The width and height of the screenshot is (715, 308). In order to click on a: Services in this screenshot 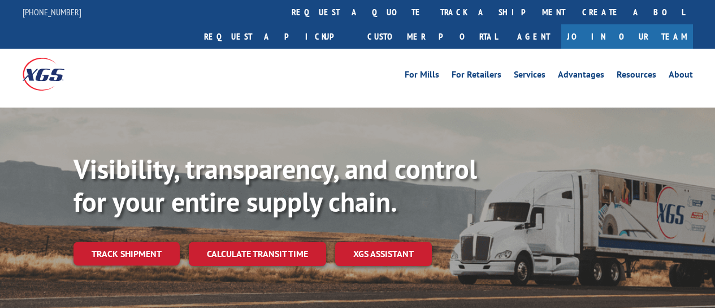, I will do `click(530, 76)`.